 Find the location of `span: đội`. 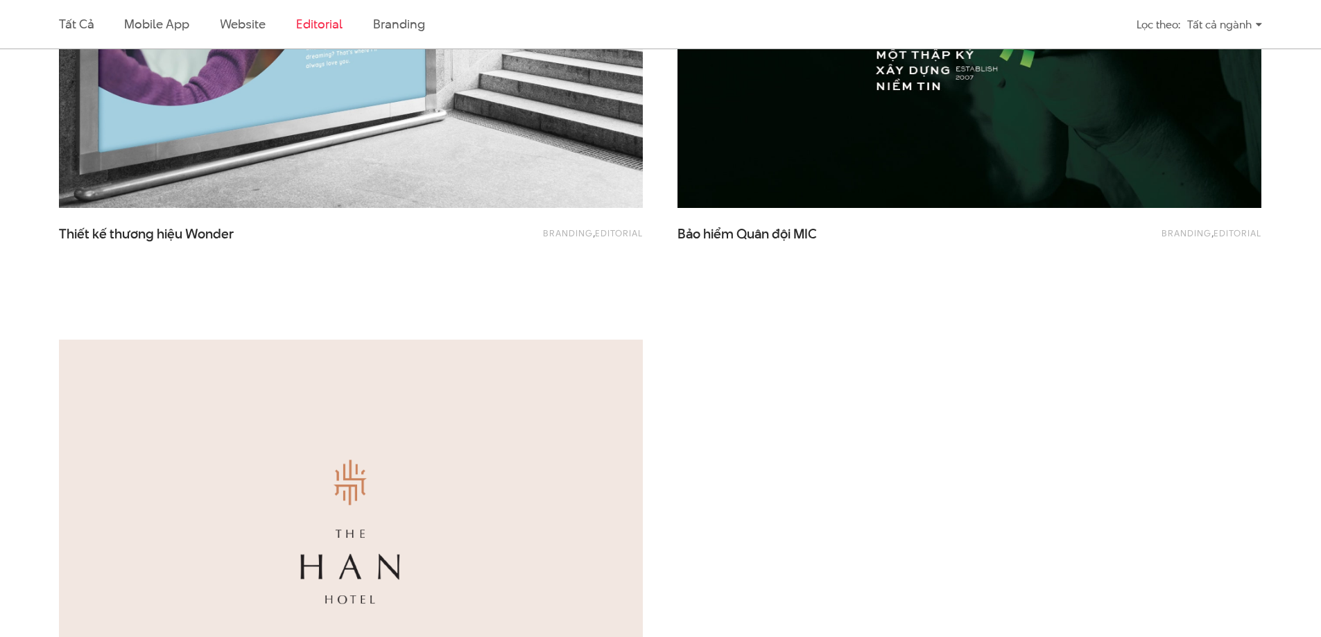

span: đội is located at coordinates (781, 234).